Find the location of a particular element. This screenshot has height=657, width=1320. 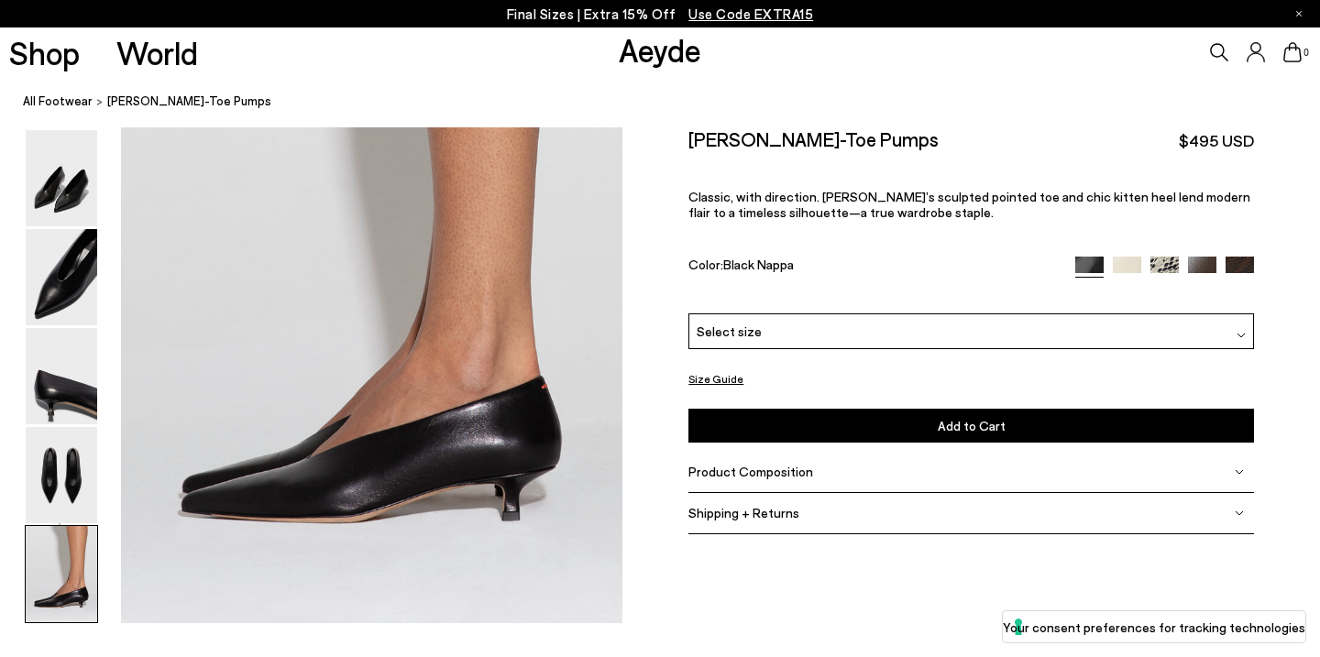

a: Aeyde is located at coordinates (660, 49).